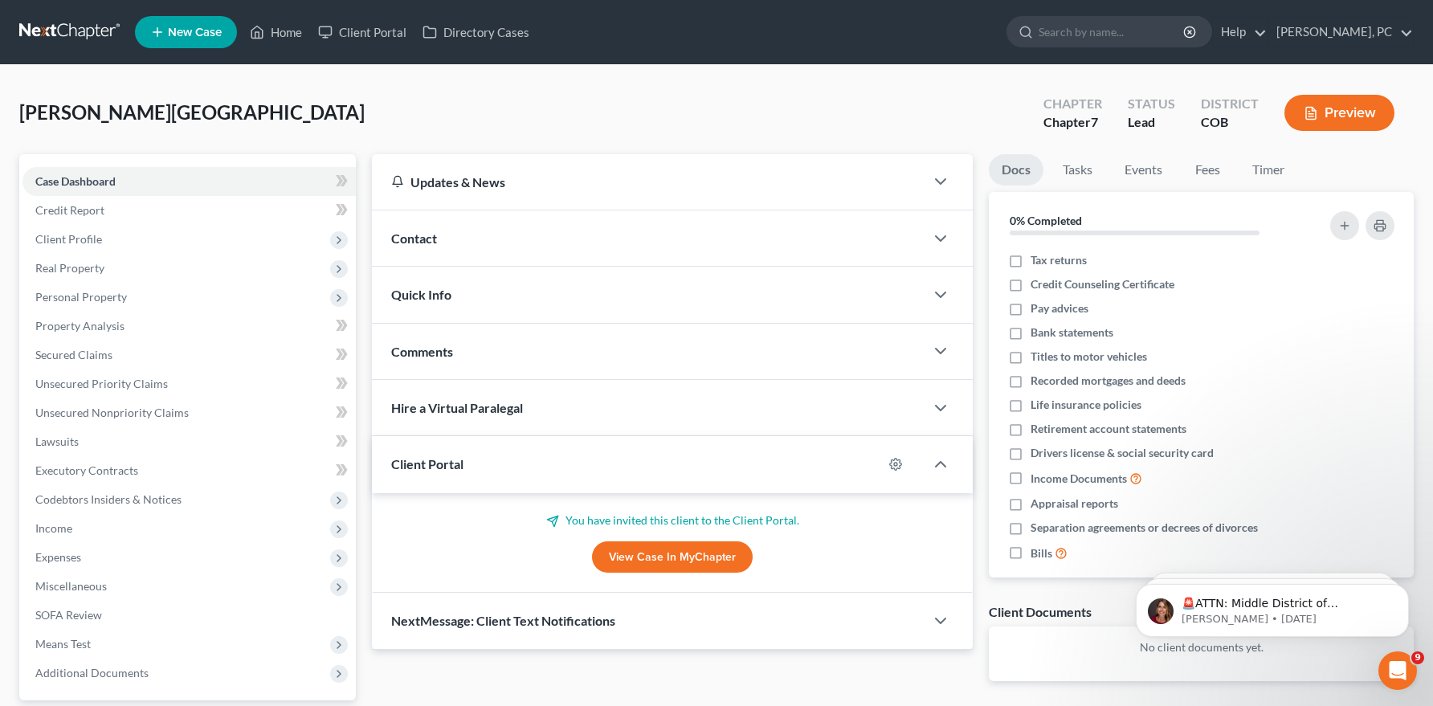 This screenshot has width=1433, height=706. What do you see at coordinates (189, 326) in the screenshot?
I see `a: Property Analysis` at bounding box center [189, 326].